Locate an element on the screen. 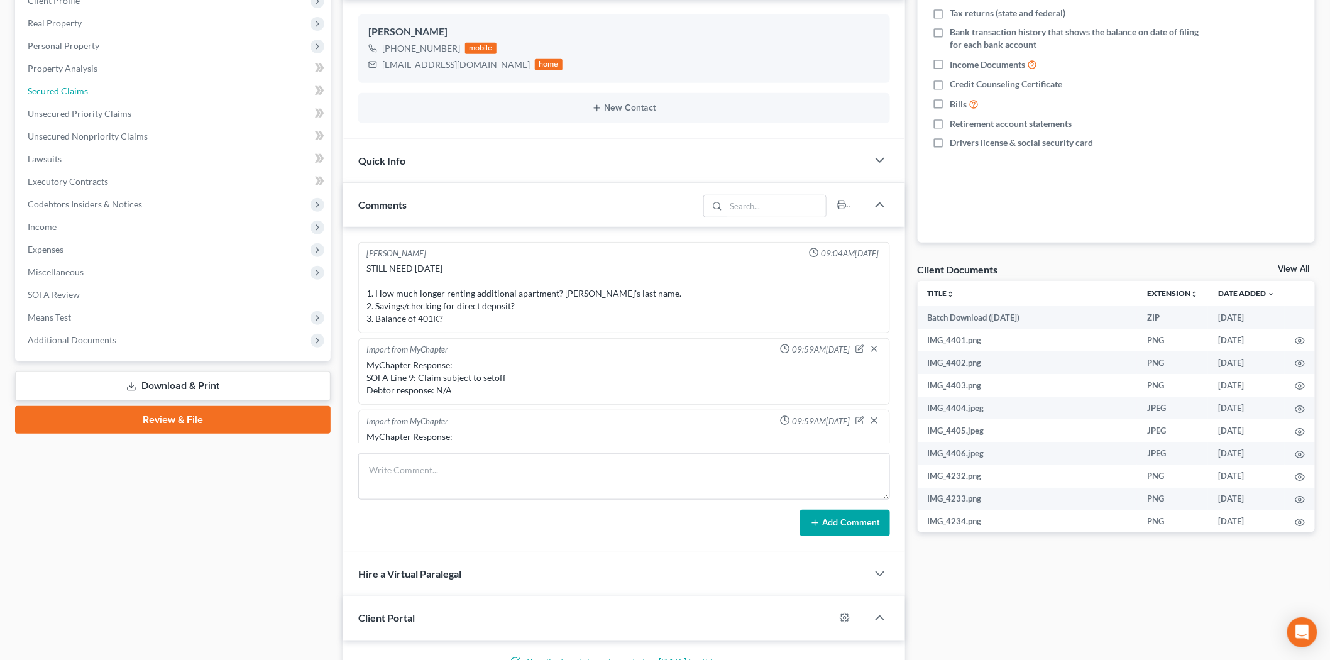  span: Income Documents is located at coordinates (988, 65).